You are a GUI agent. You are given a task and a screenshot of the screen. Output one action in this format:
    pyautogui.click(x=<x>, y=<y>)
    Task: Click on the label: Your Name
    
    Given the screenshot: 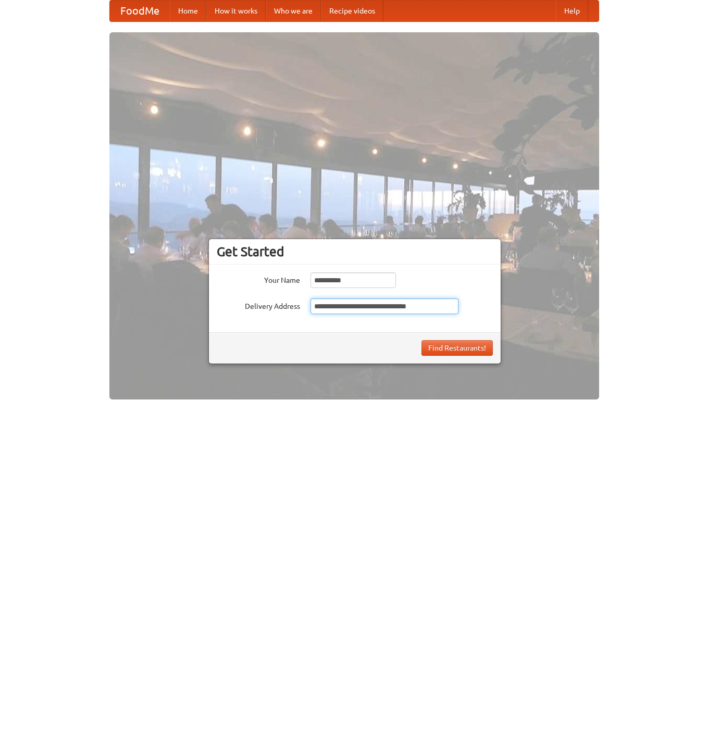 What is the action you would take?
    pyautogui.click(x=258, y=279)
    